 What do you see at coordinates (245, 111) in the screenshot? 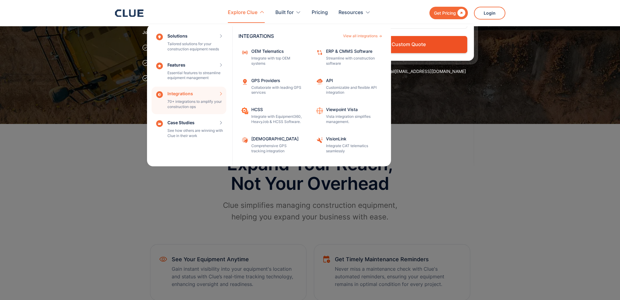
I see `img: Project Pacing clue icon` at bounding box center [245, 111].